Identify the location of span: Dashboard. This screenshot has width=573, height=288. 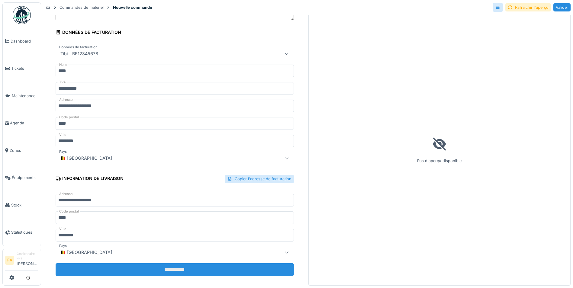
(24, 41).